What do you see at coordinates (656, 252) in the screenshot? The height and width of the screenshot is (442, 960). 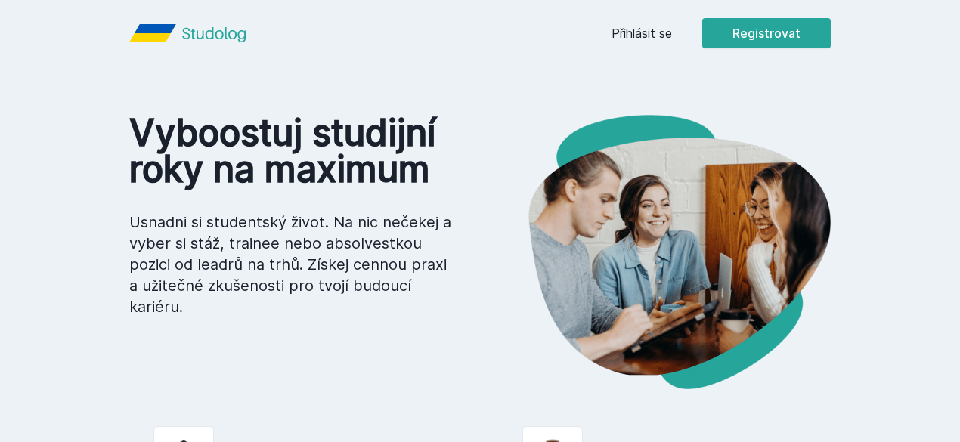 I see `img: hero.png` at bounding box center [656, 252].